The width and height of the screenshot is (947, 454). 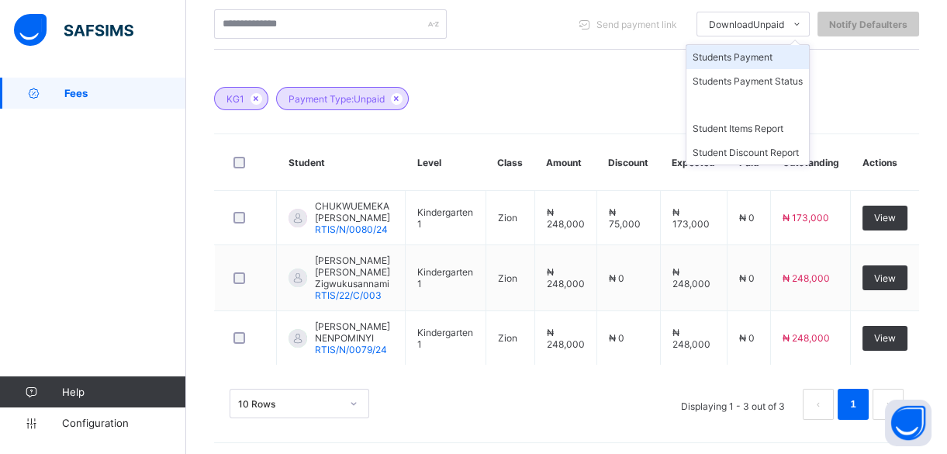 What do you see at coordinates (868, 24) in the screenshot?
I see `span: Notify Defaulters` at bounding box center [868, 24].